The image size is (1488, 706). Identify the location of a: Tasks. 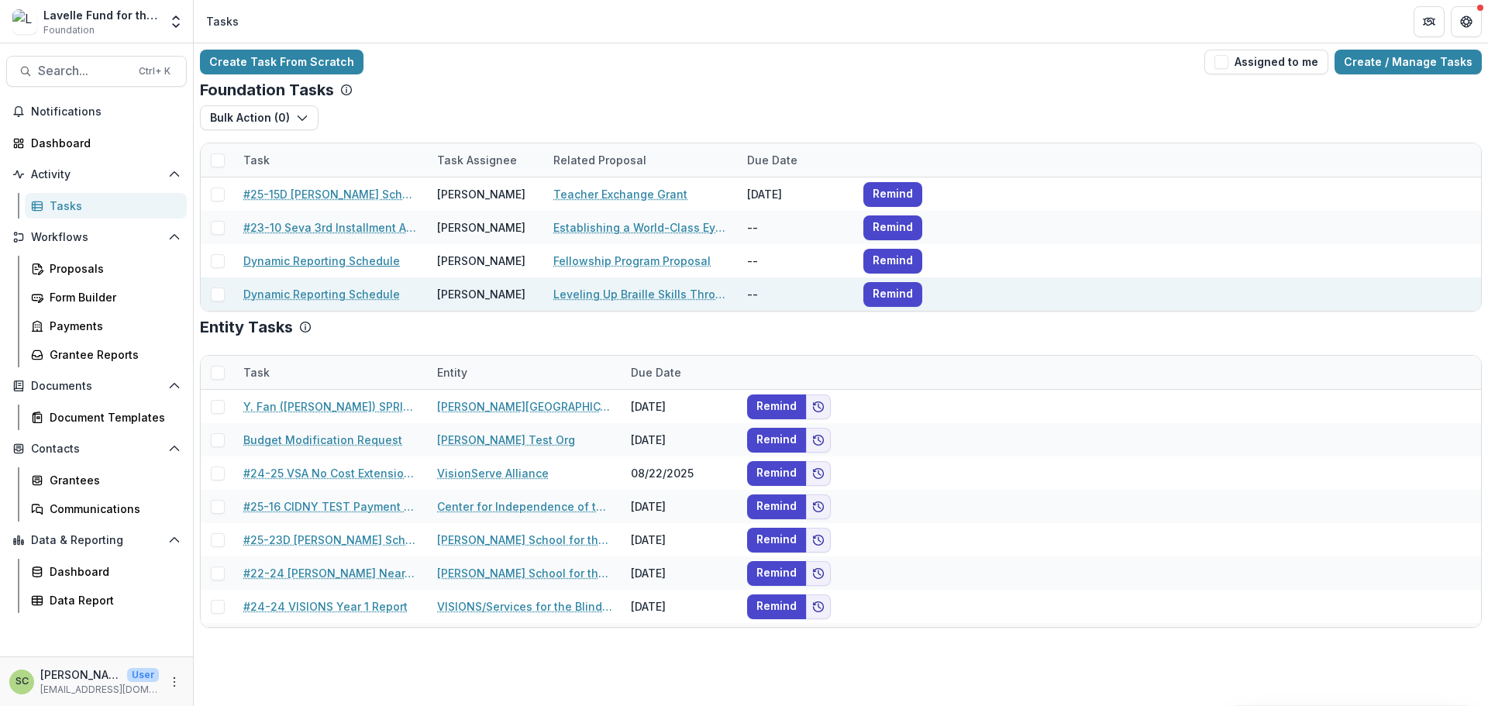
(105, 205).